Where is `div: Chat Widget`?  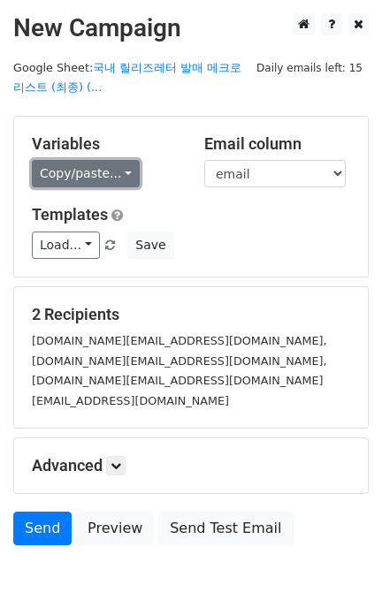
div: Chat Widget is located at coordinates (337, 557).